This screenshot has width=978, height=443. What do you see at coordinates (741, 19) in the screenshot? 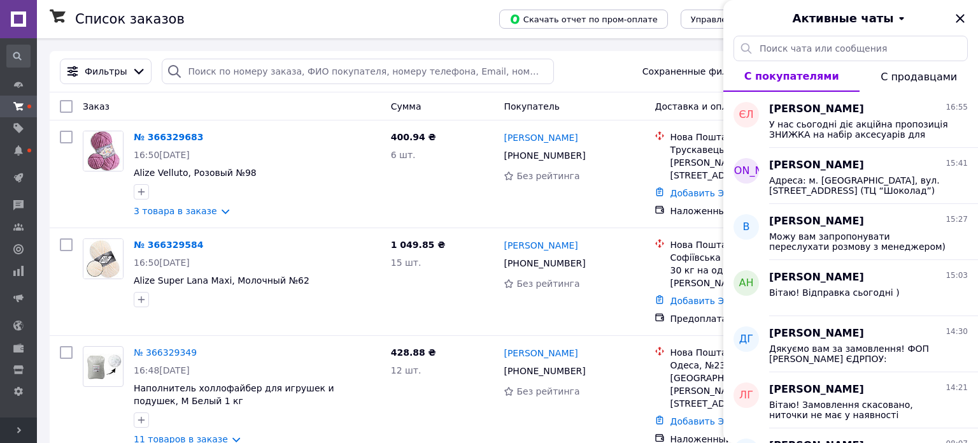
I see `button: Управление статусами` at bounding box center [741, 19].